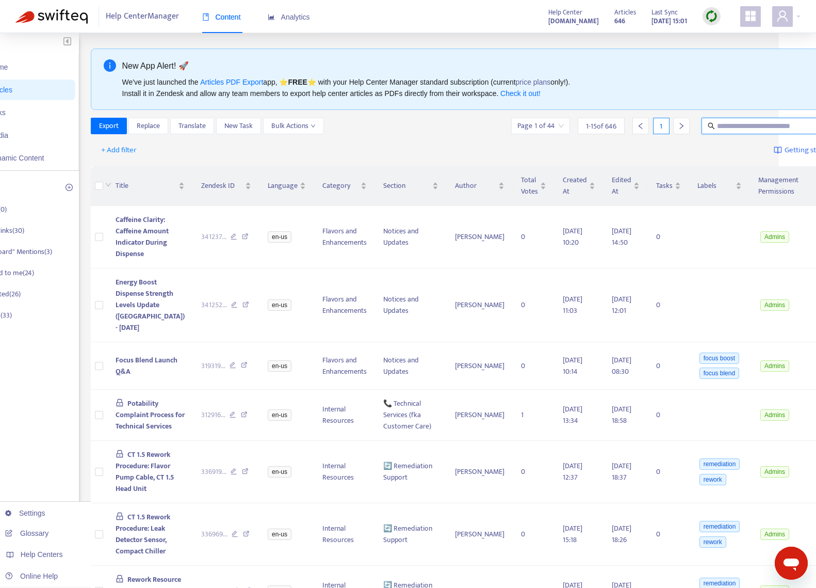 This screenshot has width=816, height=588. I want to click on span: Help Centers, so click(42, 554).